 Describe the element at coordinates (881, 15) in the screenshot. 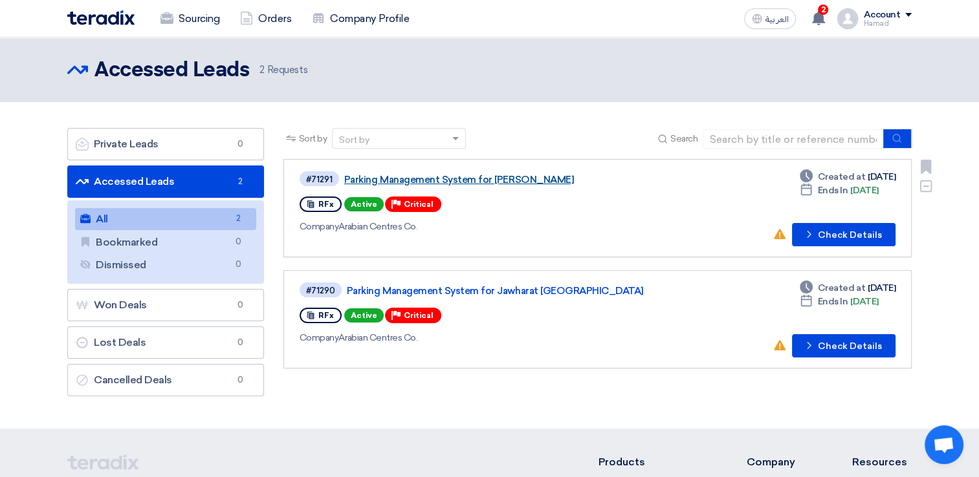

I see `div: Account` at that location.